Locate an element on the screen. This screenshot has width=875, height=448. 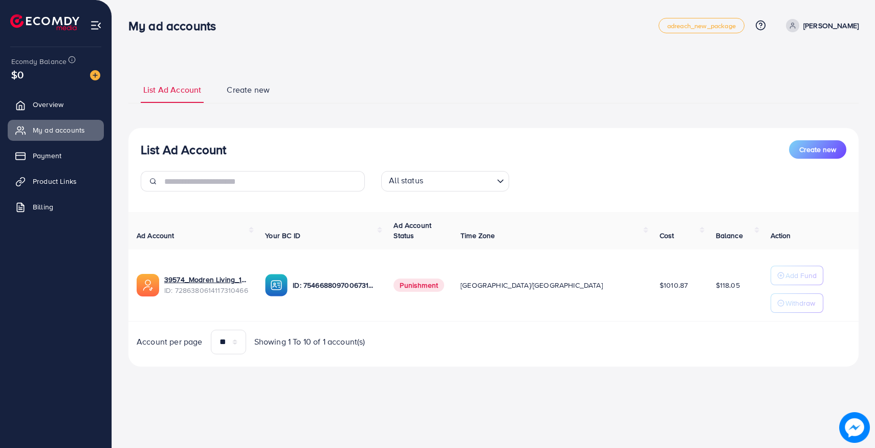
span: Action is located at coordinates (781, 235).